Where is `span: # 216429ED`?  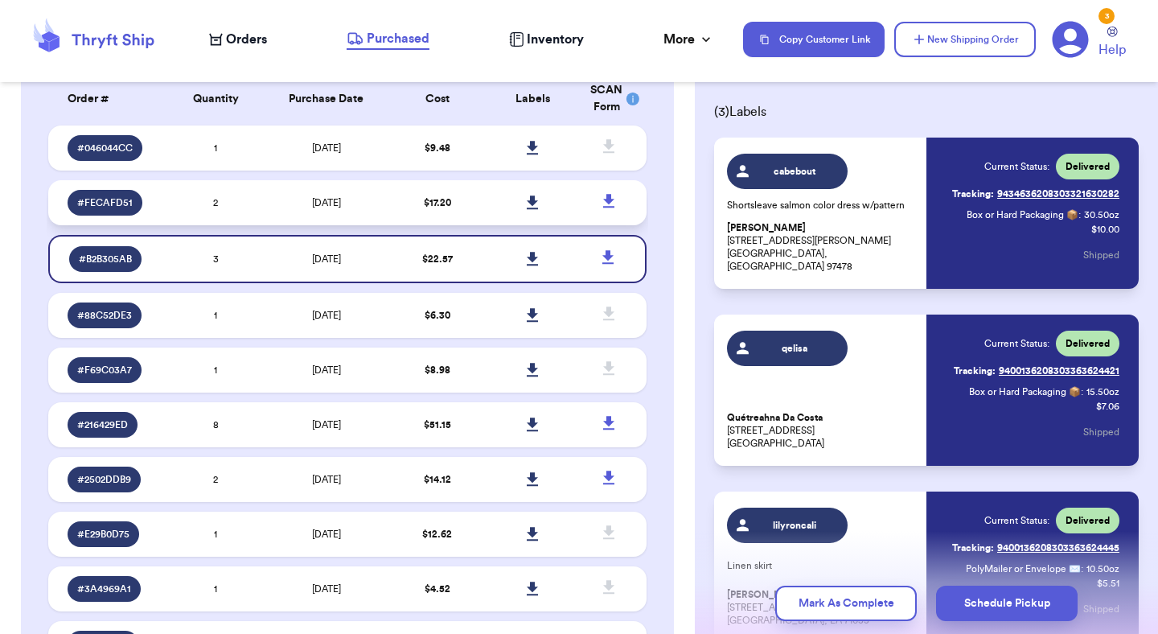
span: # 216429ED is located at coordinates (102, 425).